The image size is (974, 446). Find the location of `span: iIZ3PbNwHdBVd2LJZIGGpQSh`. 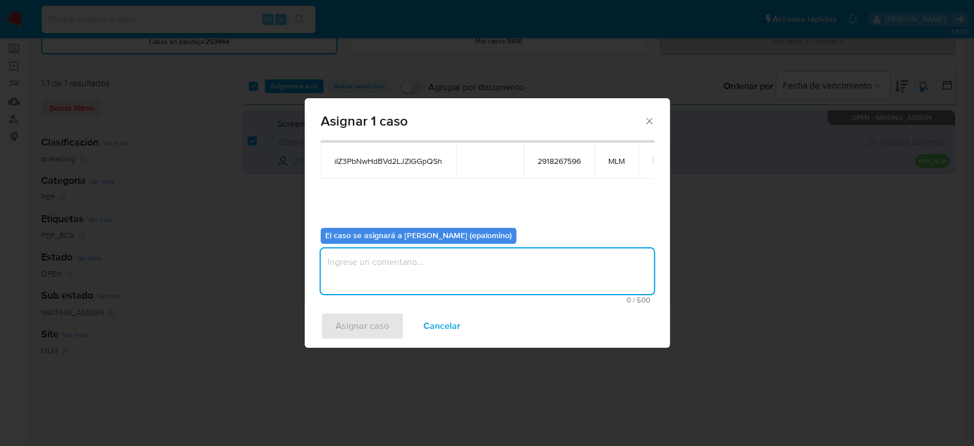

span: iIZ3PbNwHdBVd2LJZIGGpQSh is located at coordinates (388, 161).